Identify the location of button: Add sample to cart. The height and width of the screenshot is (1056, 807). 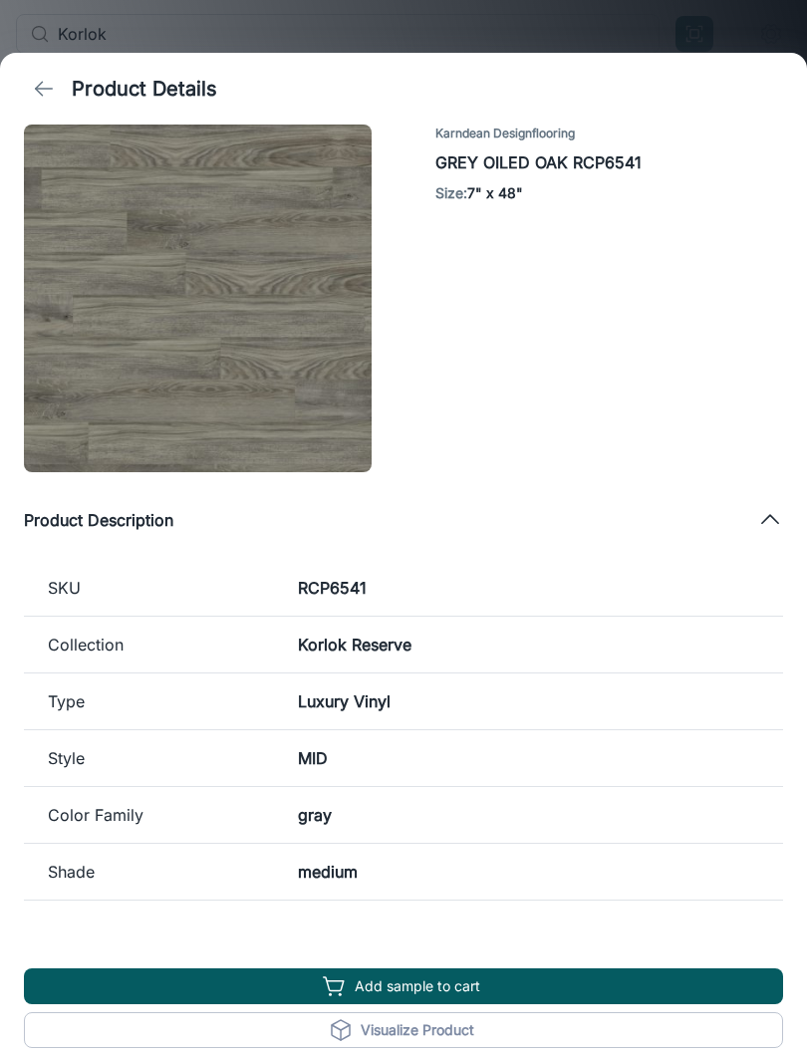
(404, 986).